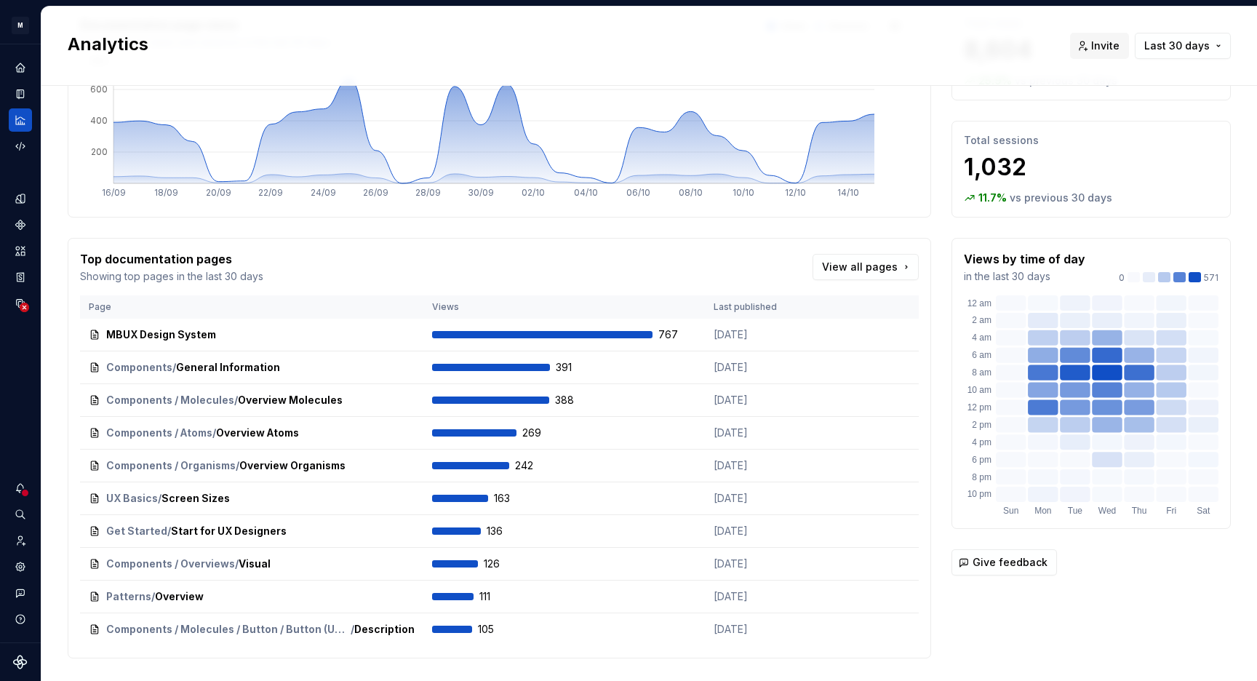  What do you see at coordinates (20, 120) in the screenshot?
I see `div: Analytics` at bounding box center [20, 120].